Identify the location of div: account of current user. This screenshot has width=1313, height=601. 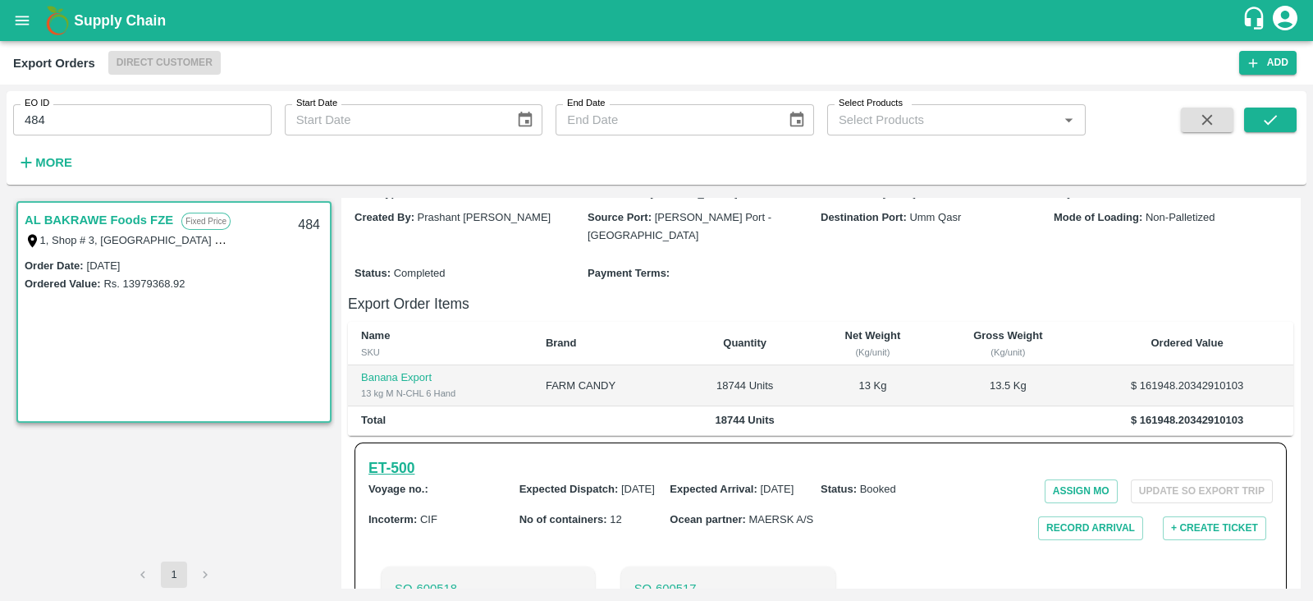
(1285, 21).